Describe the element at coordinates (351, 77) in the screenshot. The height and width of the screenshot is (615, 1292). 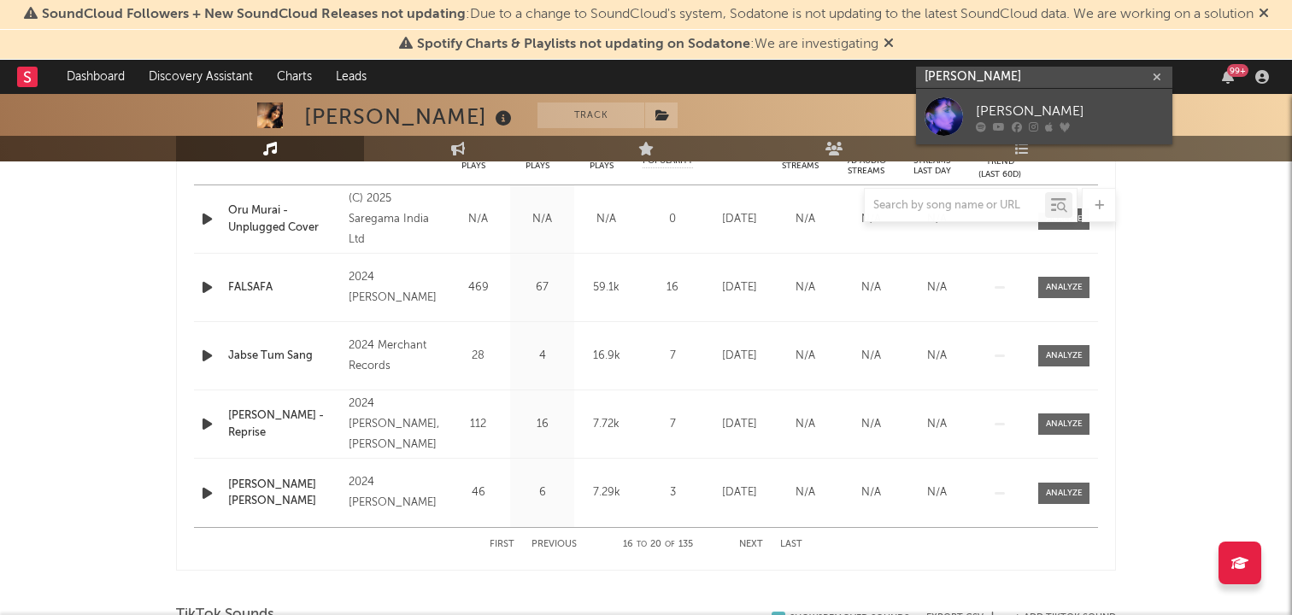
I see `a: Leads` at that location.